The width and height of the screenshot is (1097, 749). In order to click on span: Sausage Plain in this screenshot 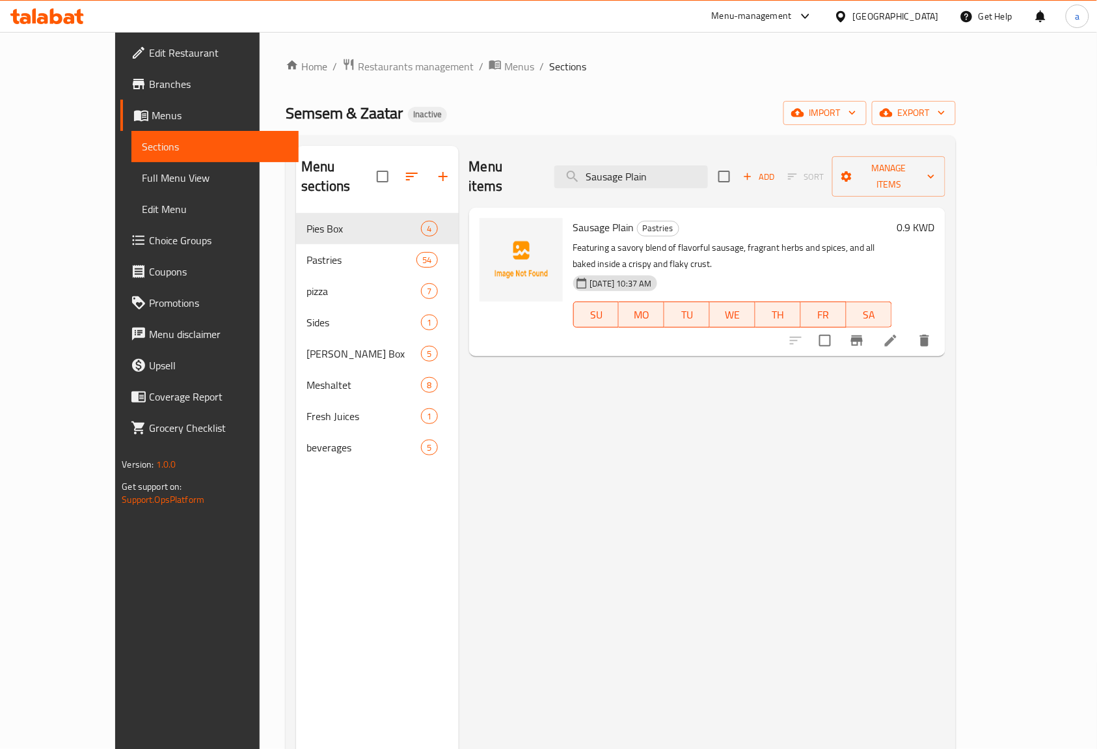, I will do `click(604, 227)`.